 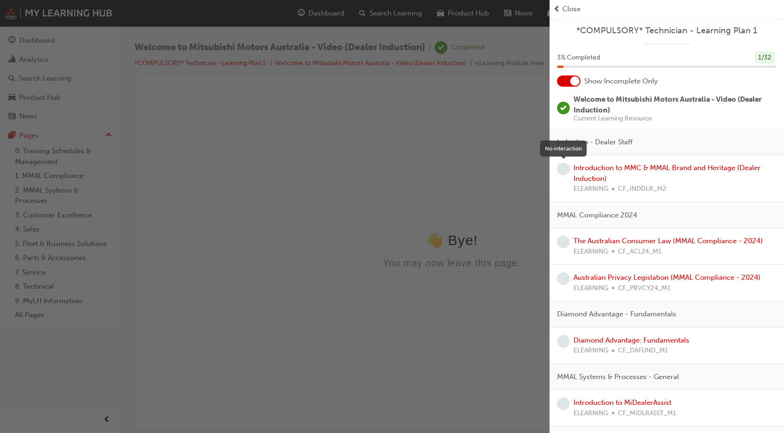 What do you see at coordinates (640, 252) in the screenshot?
I see `span: CF_ACL24_M1` at bounding box center [640, 252].